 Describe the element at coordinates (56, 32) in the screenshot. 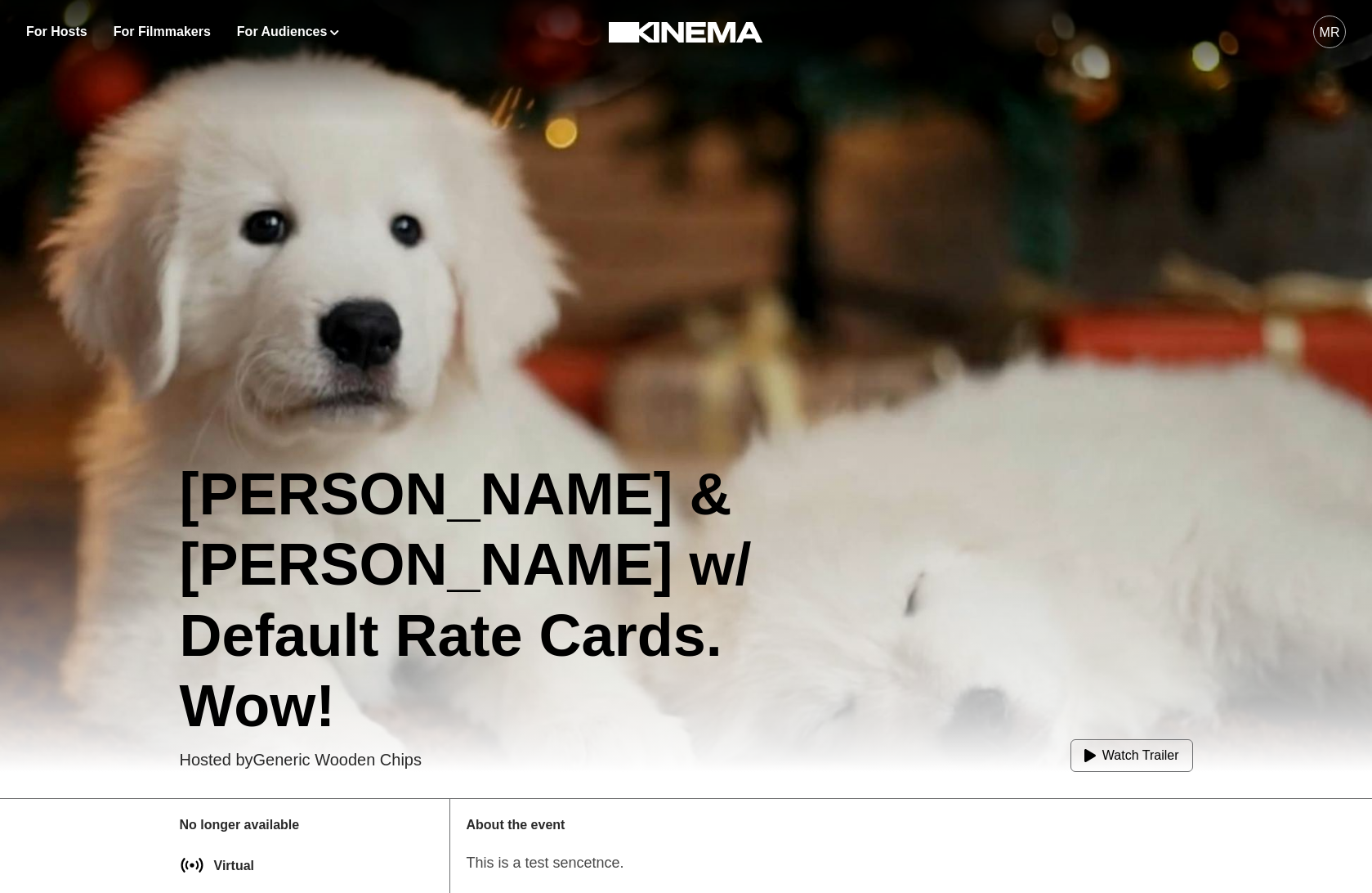

I see `a: For Hosts` at that location.